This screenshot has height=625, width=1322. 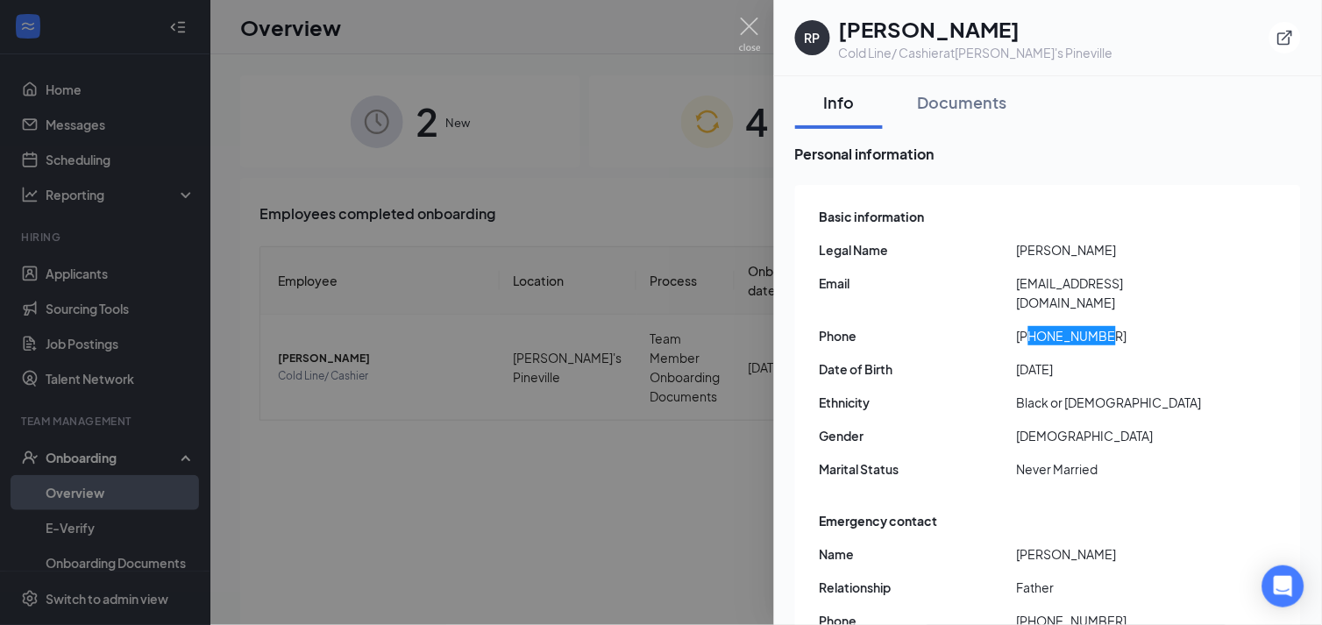 I want to click on span: Legal Name, so click(x=918, y=250).